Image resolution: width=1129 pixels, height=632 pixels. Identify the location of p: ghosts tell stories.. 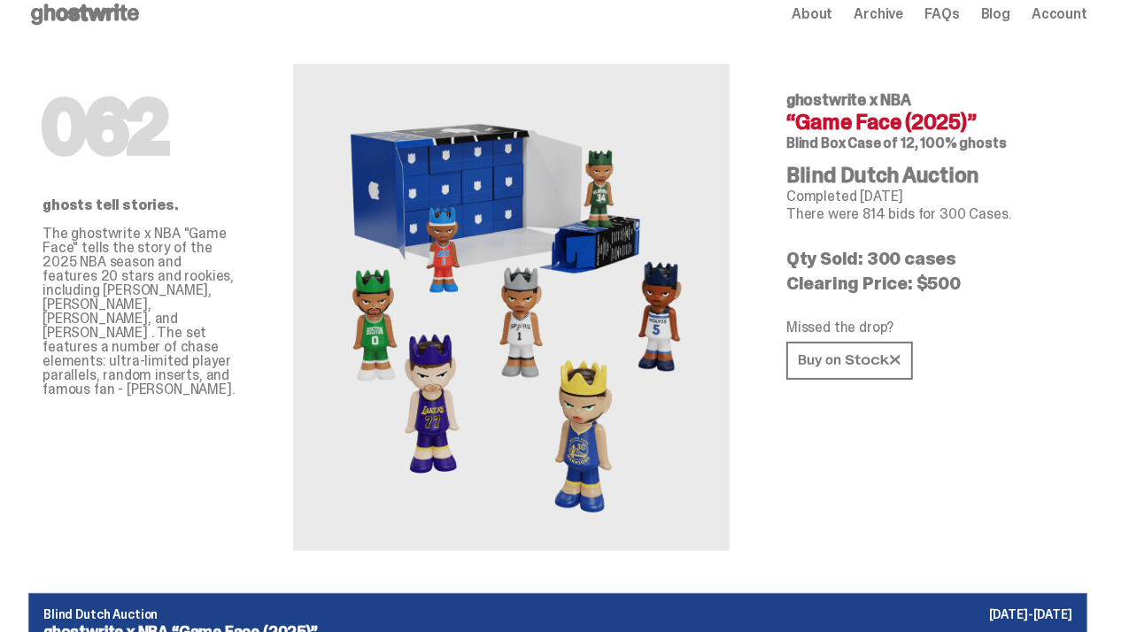
(139, 205).